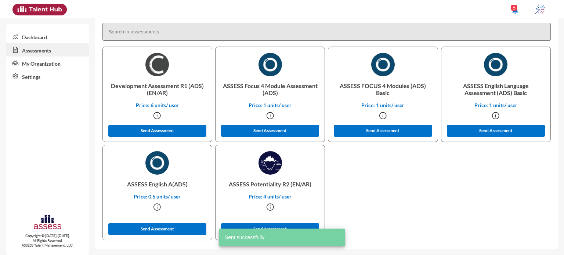 The height and width of the screenshot is (255, 564). I want to click on p: Price: 4 units/ user, so click(270, 196).